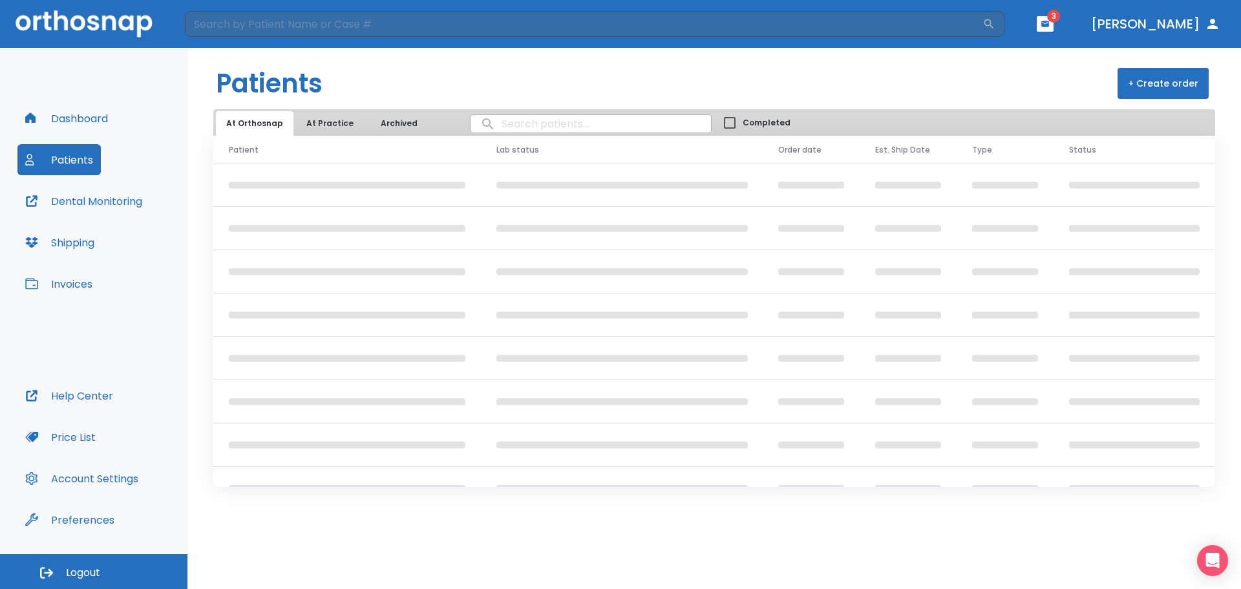 The height and width of the screenshot is (589, 1241). I want to click on a: Preferences, so click(70, 520).